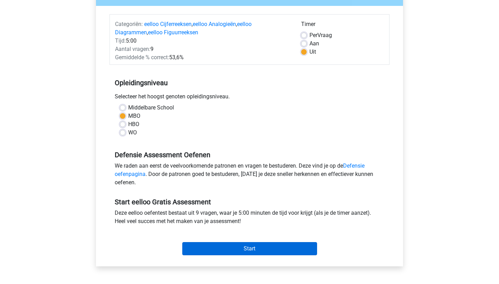 This screenshot has height=284, width=499. Describe the element at coordinates (120, 41) in the screenshot. I see `span: Tijd:` at that location.